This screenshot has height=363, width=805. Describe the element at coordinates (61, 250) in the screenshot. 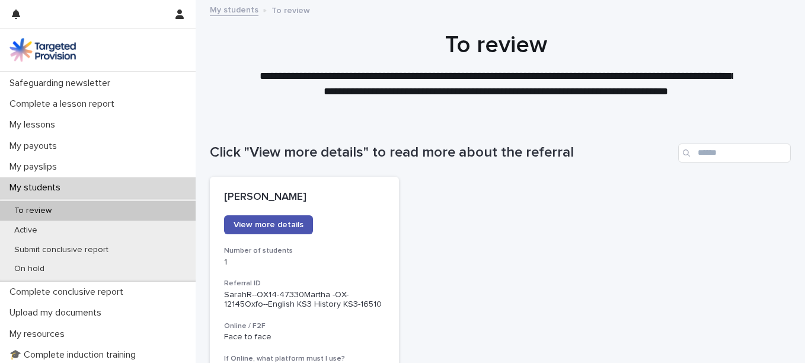

I see `p: Submit conclusive report` at that location.